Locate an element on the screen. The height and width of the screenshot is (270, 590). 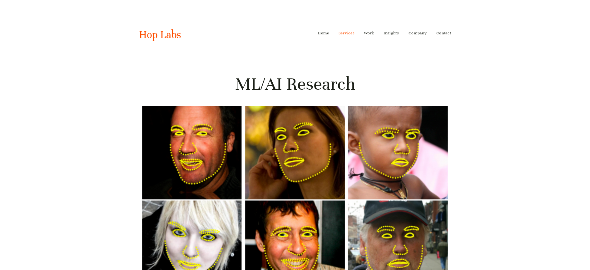
a: Company is located at coordinates (418, 33).